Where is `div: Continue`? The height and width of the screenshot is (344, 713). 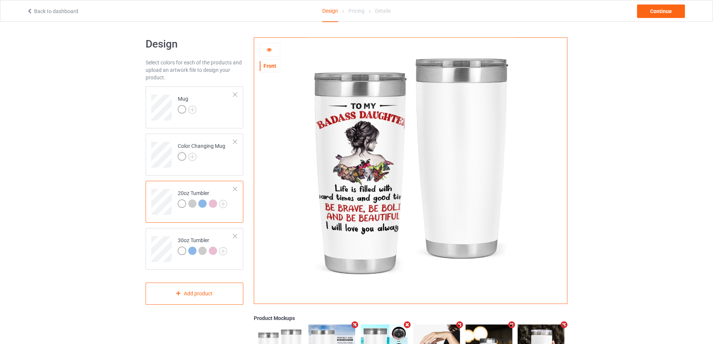
div: Continue is located at coordinates (661, 11).